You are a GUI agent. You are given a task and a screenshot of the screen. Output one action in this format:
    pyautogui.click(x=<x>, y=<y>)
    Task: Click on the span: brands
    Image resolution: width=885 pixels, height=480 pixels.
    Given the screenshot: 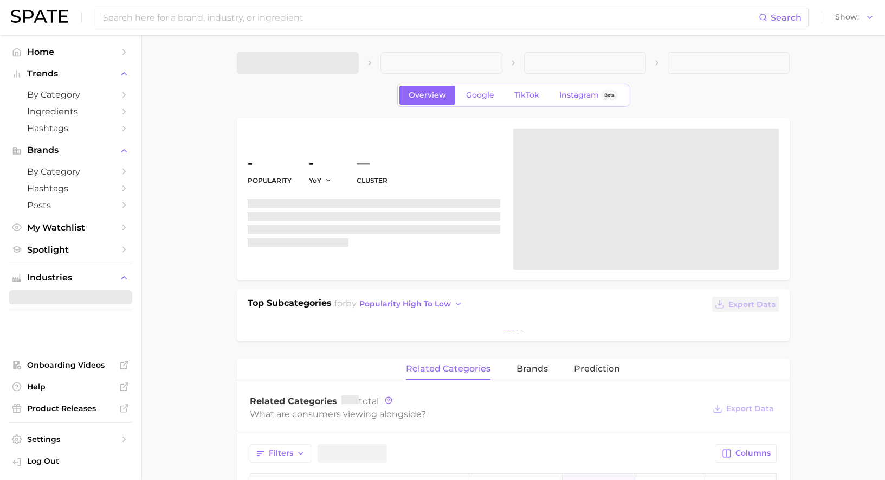 What is the action you would take?
    pyautogui.click(x=532, y=368)
    